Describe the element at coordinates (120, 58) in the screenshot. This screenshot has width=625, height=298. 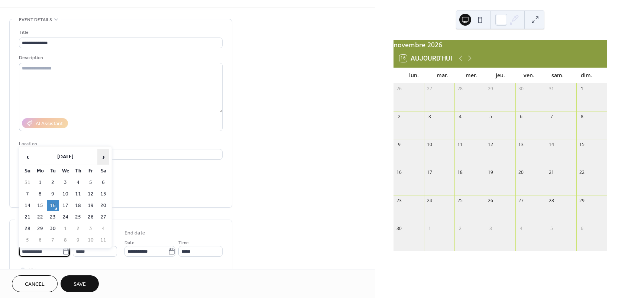
I see `div: Description` at that location.